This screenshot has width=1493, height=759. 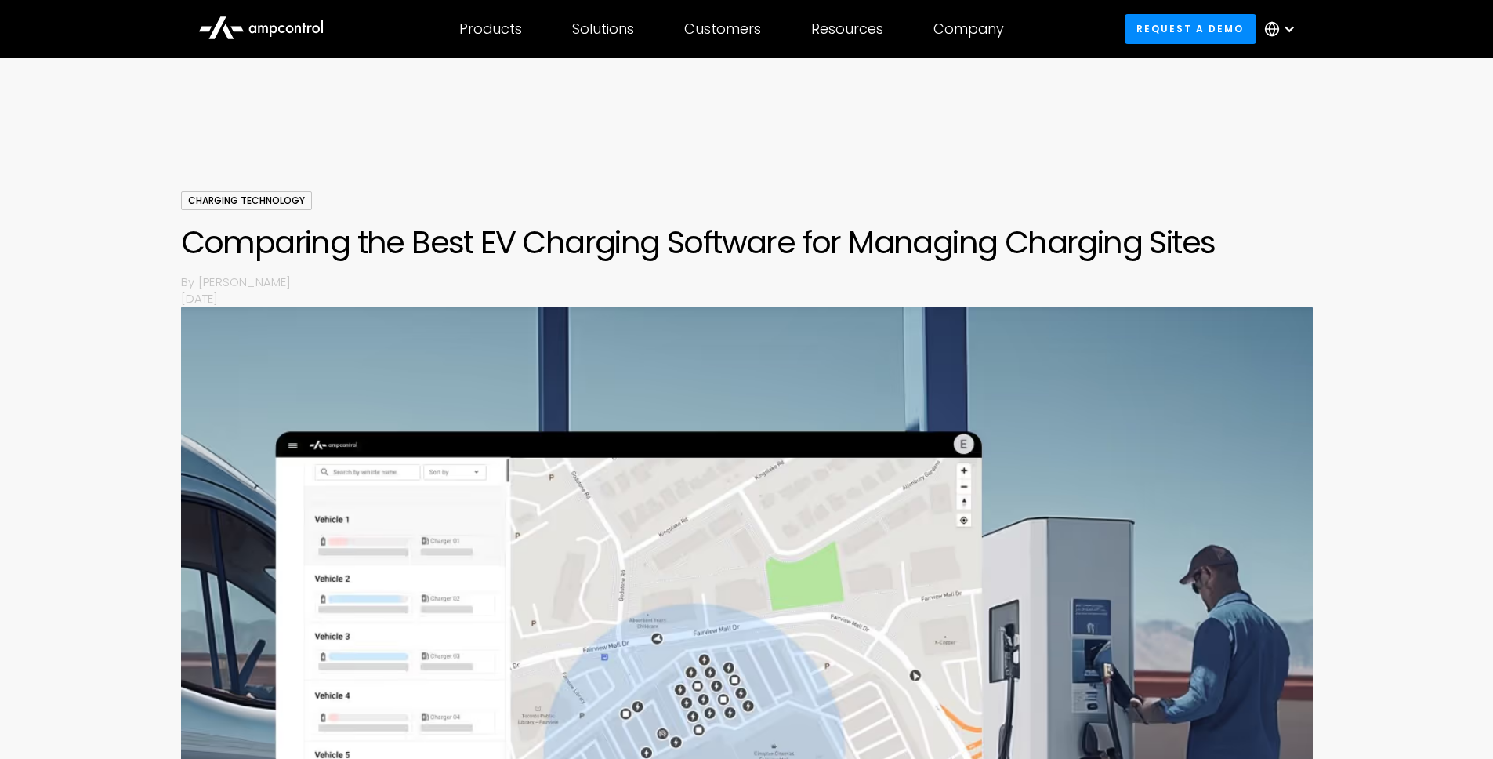 I want to click on div: Solutions, so click(x=603, y=29).